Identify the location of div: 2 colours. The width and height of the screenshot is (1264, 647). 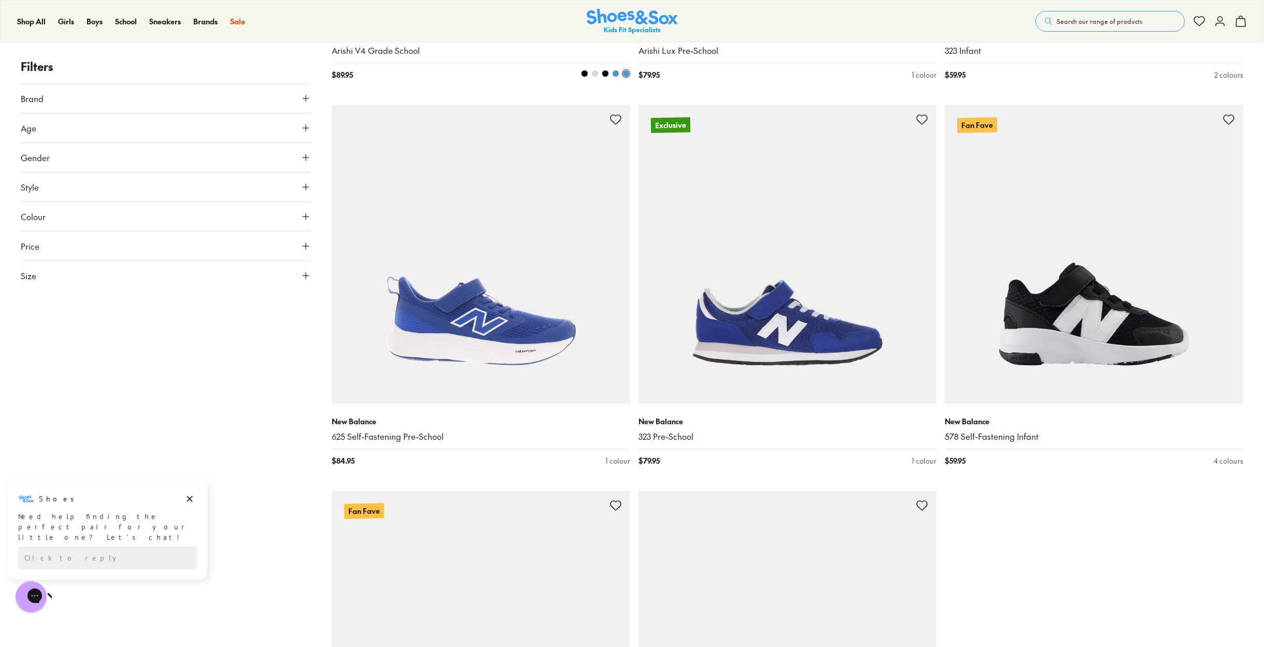
(1229, 75).